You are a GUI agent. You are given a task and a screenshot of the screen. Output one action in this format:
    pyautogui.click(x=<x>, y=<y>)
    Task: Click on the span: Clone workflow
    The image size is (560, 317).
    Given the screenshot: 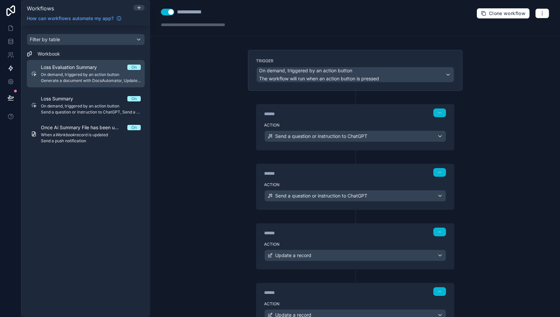 What is the action you would take?
    pyautogui.click(x=507, y=13)
    